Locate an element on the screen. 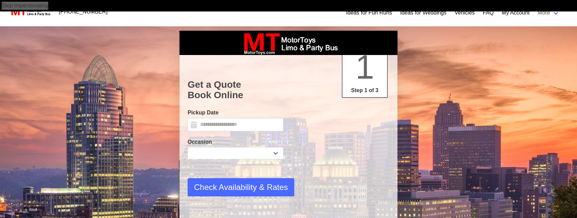  span: 1 is located at coordinates (365, 67).